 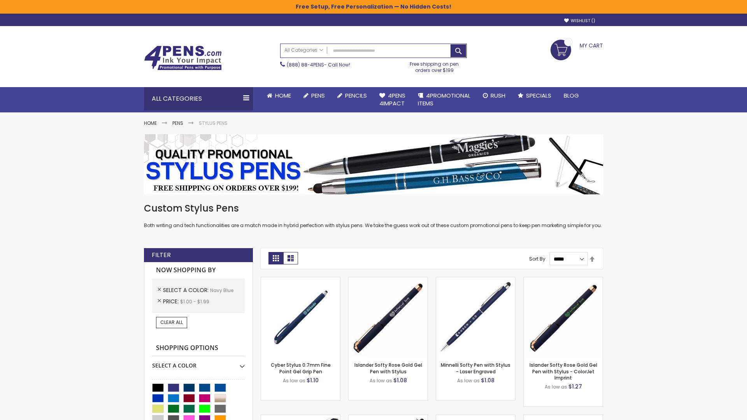 What do you see at coordinates (304, 50) in the screenshot?
I see `span: All Categories` at bounding box center [304, 50].